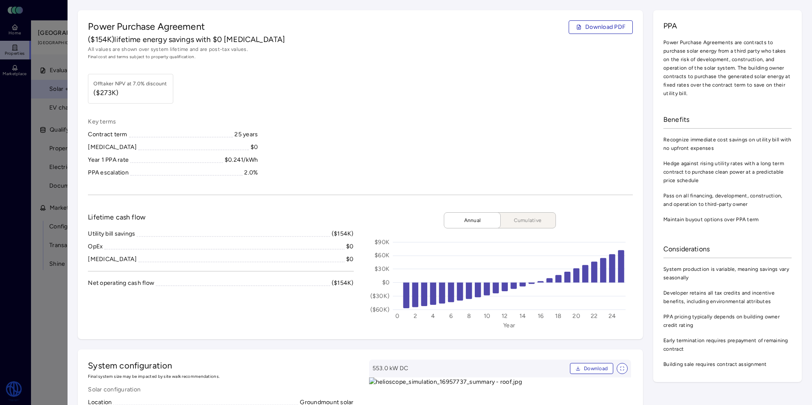 Image resolution: width=812 pixels, height=405 pixels. Describe the element at coordinates (117, 217) in the screenshot. I see `span: Lifetime cash flow` at that location.